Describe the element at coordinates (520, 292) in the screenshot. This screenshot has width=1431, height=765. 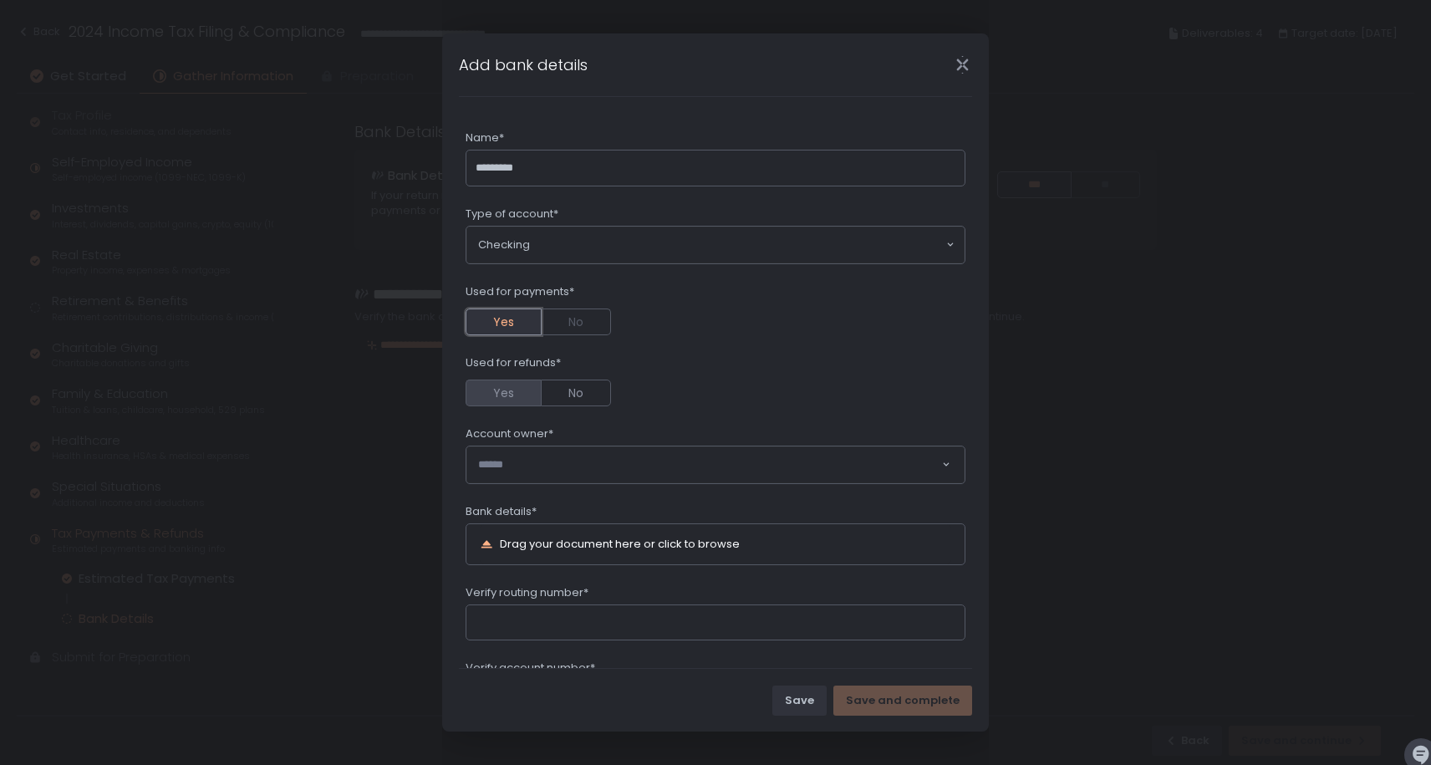
I see `span: Used for payments*` at that location.